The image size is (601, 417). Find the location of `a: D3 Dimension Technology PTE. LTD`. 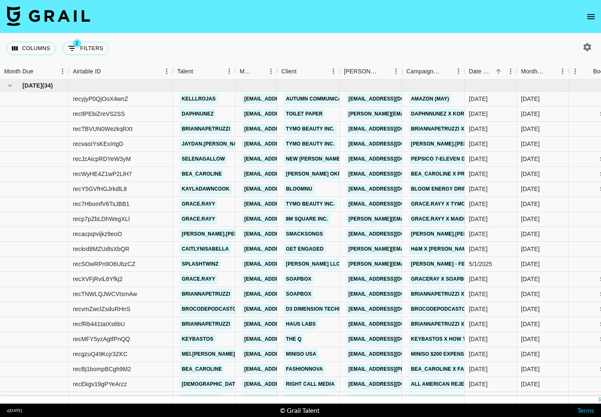

a: D3 Dimension Technology PTE. LTD is located at coordinates (335, 309).